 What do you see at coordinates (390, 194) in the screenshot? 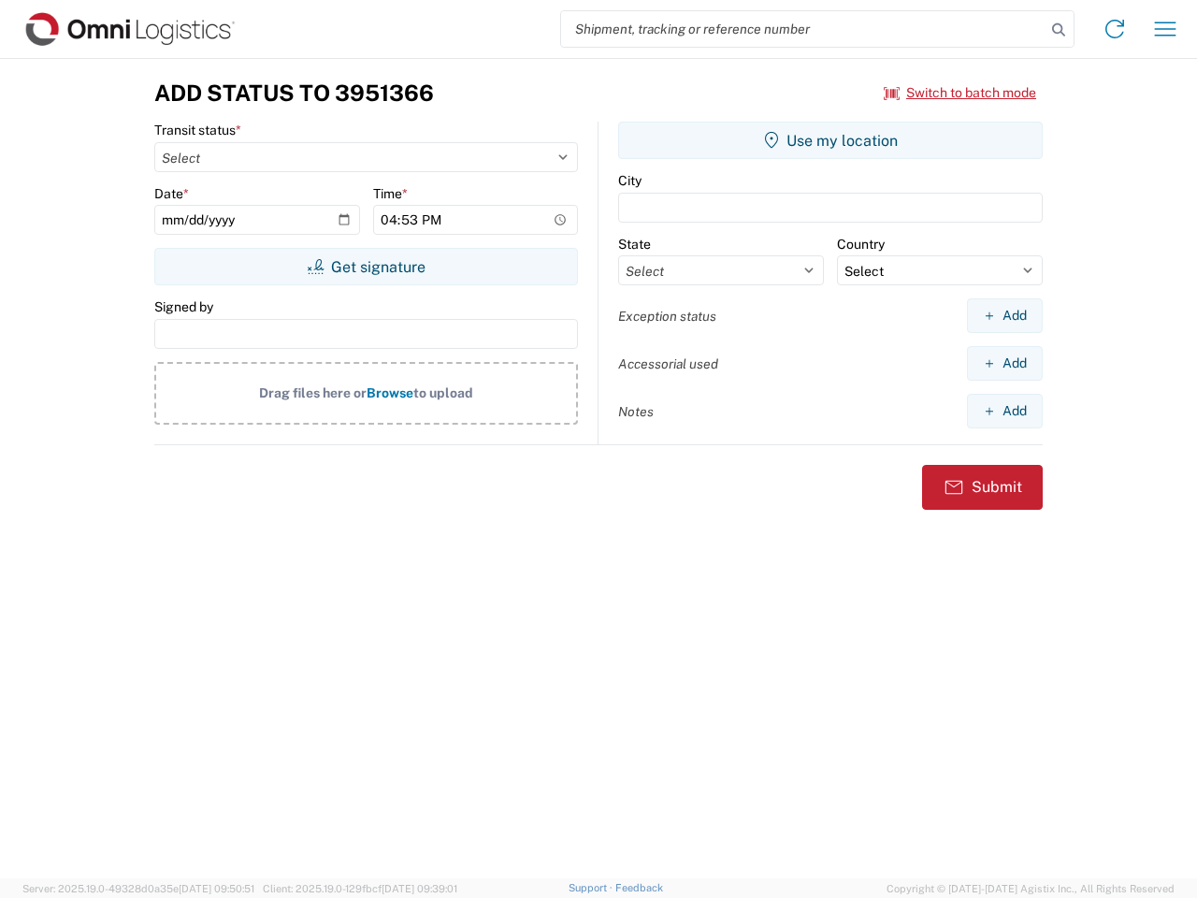
I see `label: Time` at bounding box center [390, 194].